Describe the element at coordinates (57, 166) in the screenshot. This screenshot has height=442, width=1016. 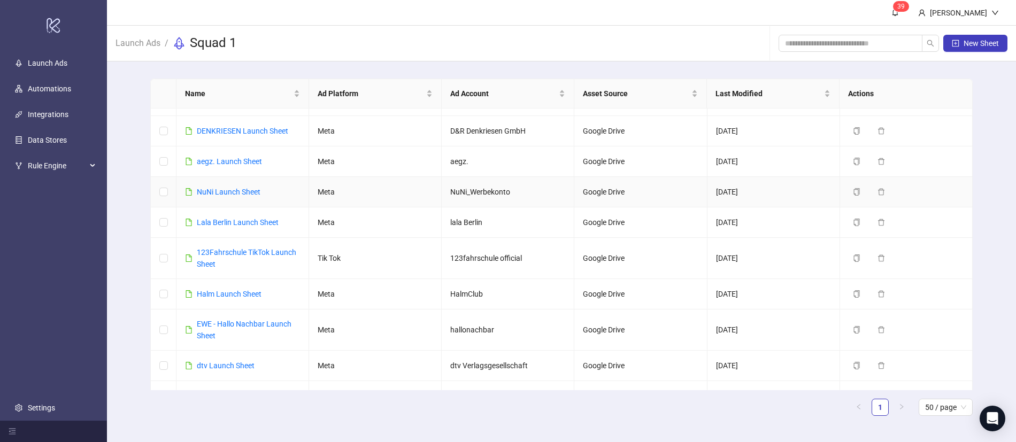
I see `span: Rule Engine` at that location.